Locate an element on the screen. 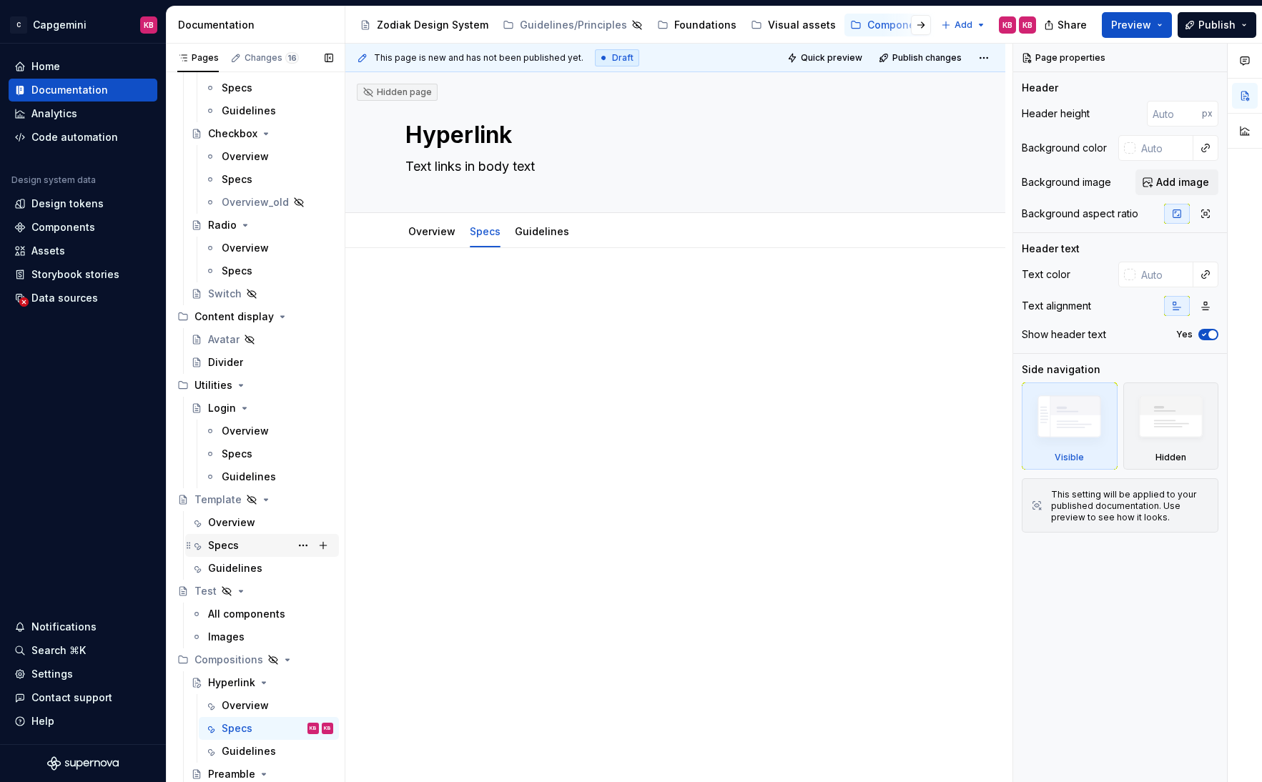  a: Hyperlink is located at coordinates (262, 683).